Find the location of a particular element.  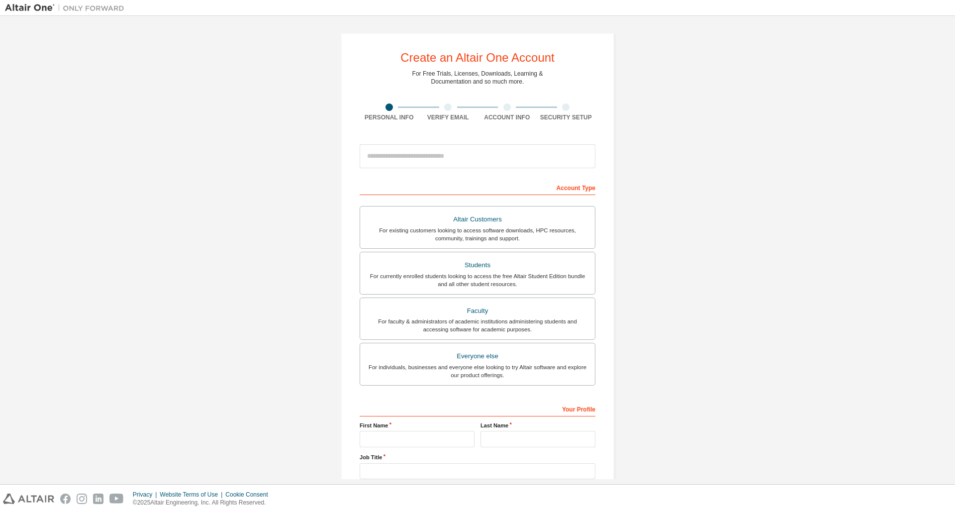

div: For Free Trials, Licenses, Downloads, Learning & Documentation and so much more. is located at coordinates (478, 78).